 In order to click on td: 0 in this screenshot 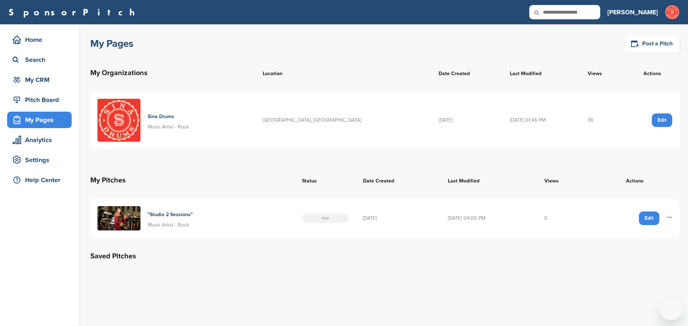, I will do `click(564, 219)`.